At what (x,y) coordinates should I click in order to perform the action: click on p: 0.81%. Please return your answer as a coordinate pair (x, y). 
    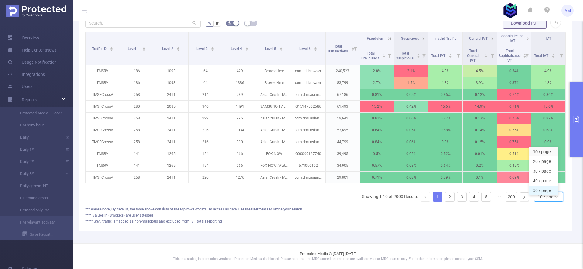
    Looking at the image, I should click on (377, 95).